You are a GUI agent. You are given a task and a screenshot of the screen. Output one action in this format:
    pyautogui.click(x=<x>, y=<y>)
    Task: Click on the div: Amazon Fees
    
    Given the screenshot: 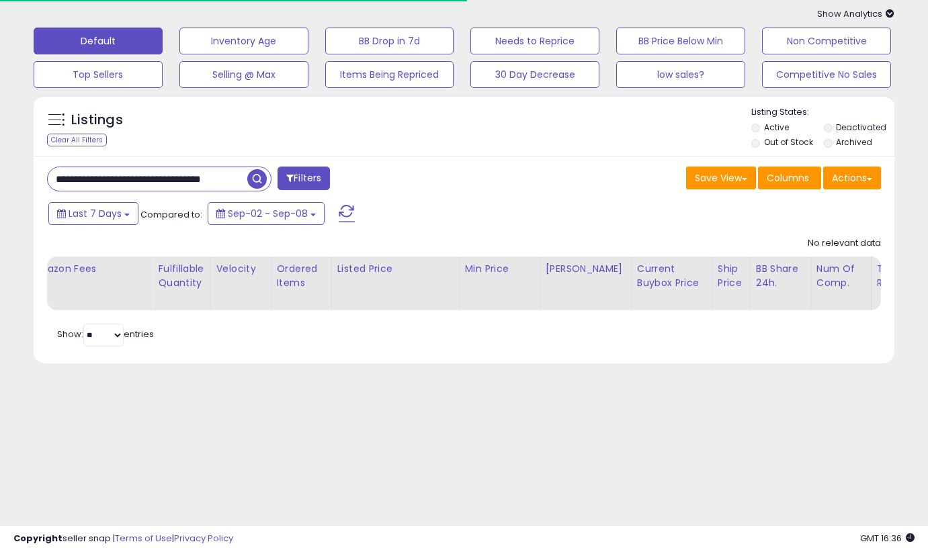 What is the action you would take?
    pyautogui.click(x=88, y=269)
    